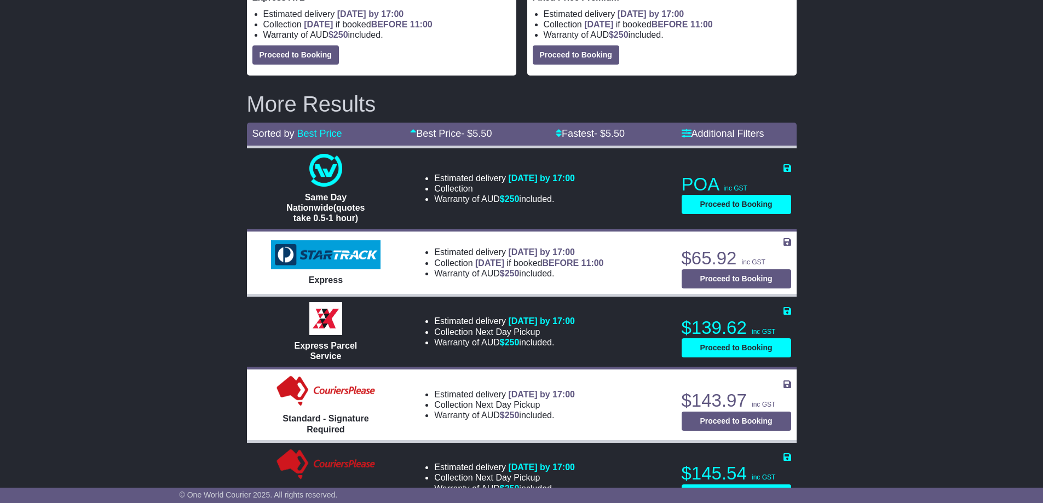 Image resolution: width=1043 pixels, height=503 pixels. Describe the element at coordinates (737, 401) in the screenshot. I see `p: $143.97` at that location.